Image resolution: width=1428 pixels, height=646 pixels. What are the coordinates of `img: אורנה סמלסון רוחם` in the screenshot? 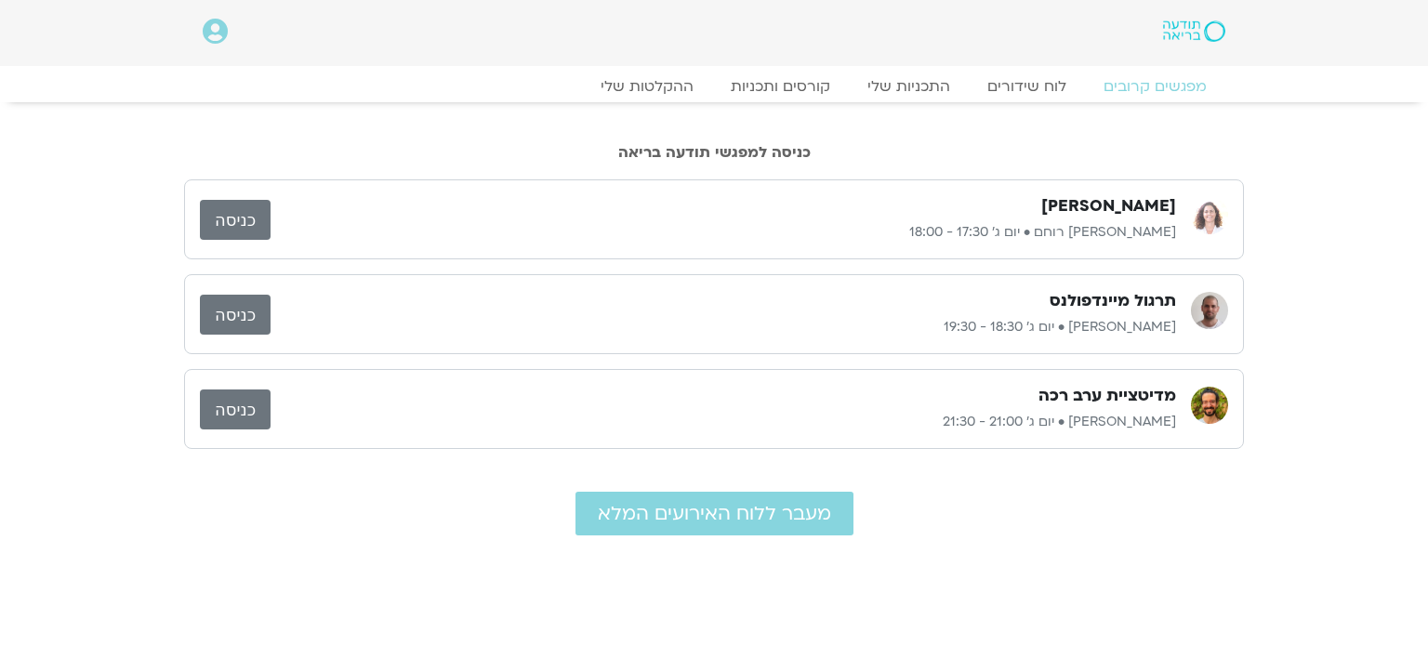 It's located at (1209, 216).